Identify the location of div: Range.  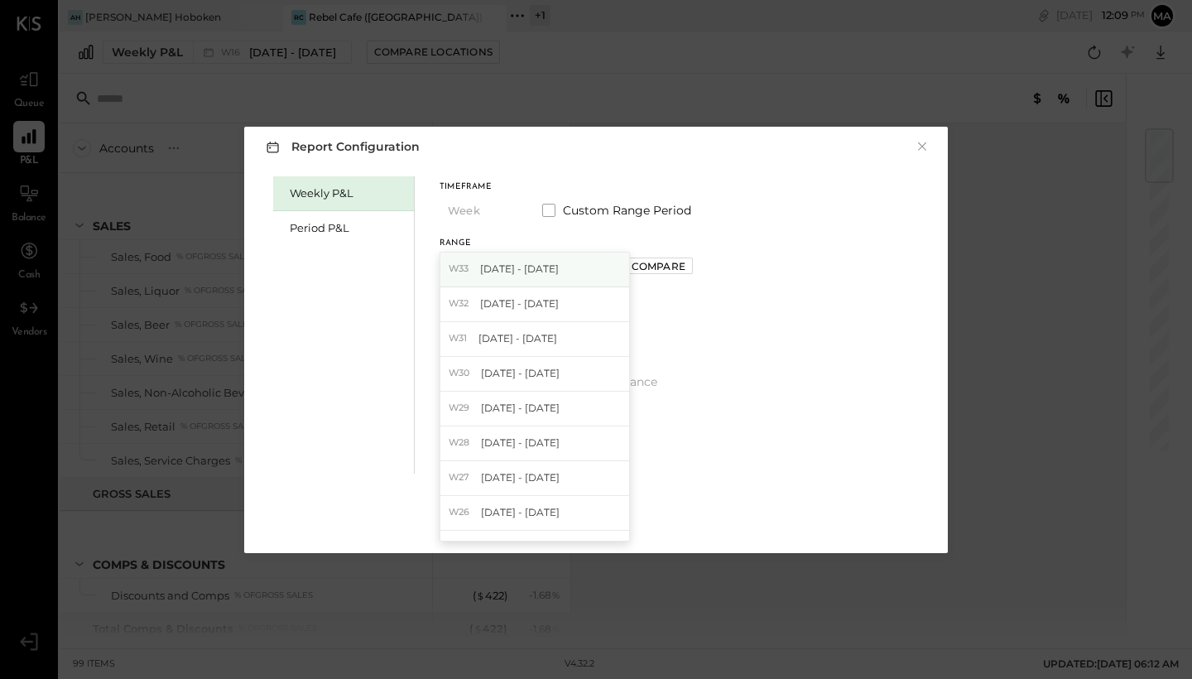
(526, 243).